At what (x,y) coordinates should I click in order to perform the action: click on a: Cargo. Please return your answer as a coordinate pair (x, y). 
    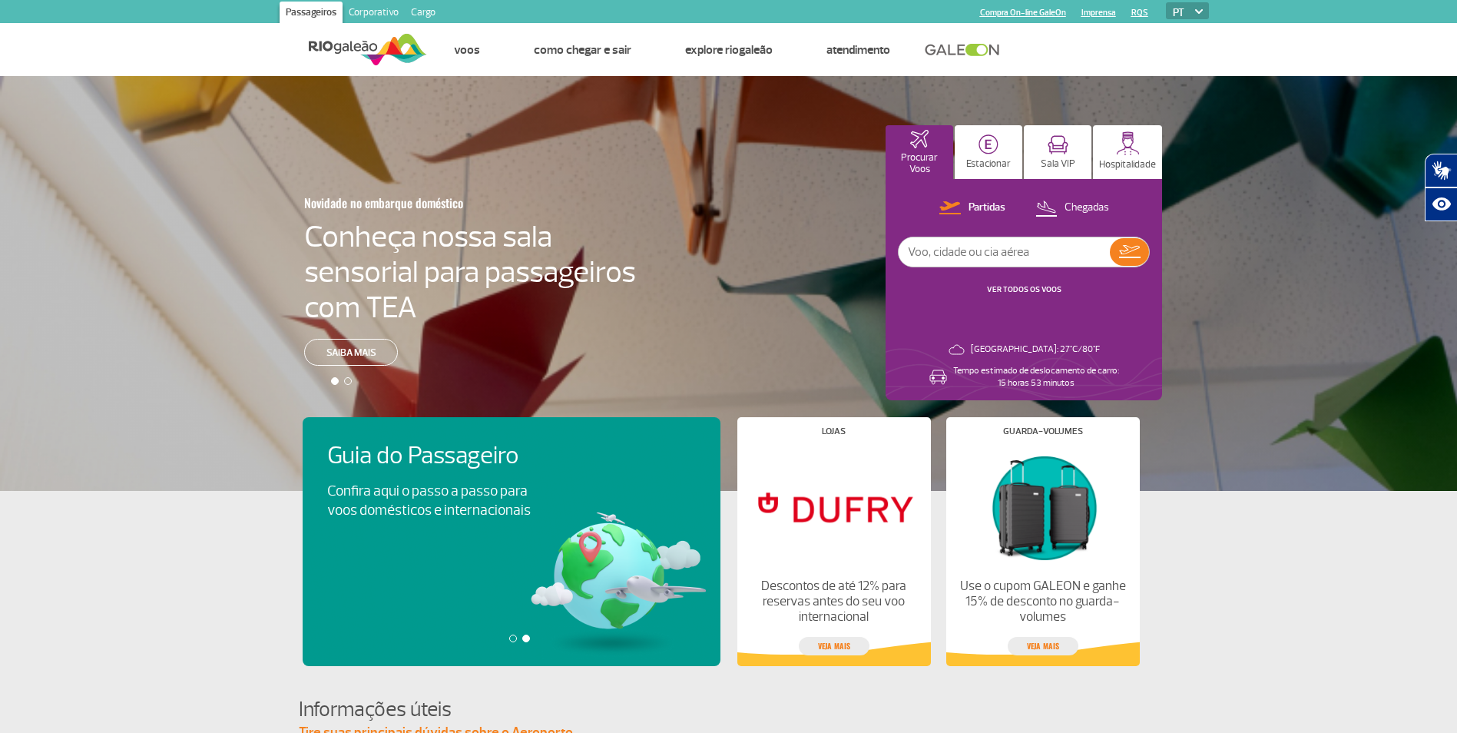
    Looking at the image, I should click on (423, 14).